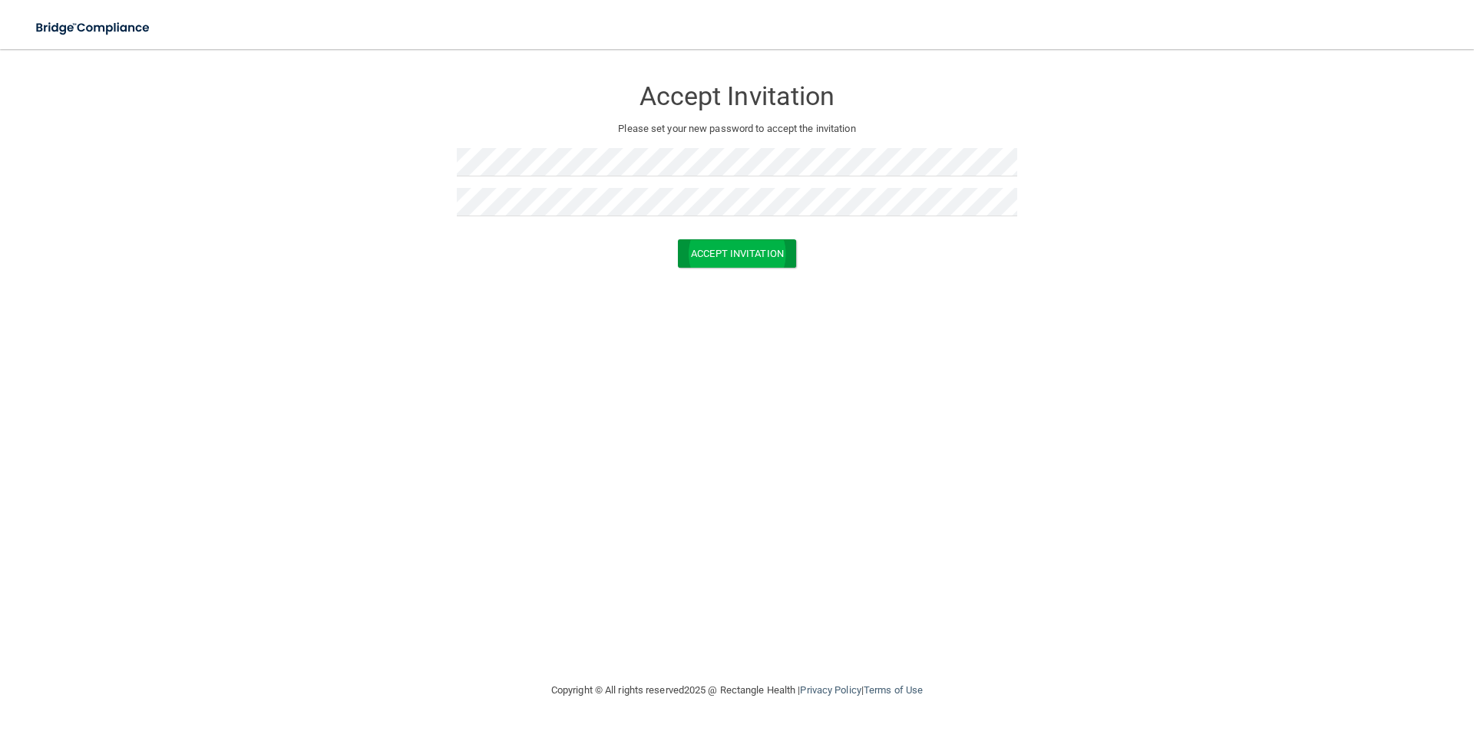 Image resolution: width=1474 pixels, height=731 pixels. I want to click on a: Privacy Policy, so click(830, 690).